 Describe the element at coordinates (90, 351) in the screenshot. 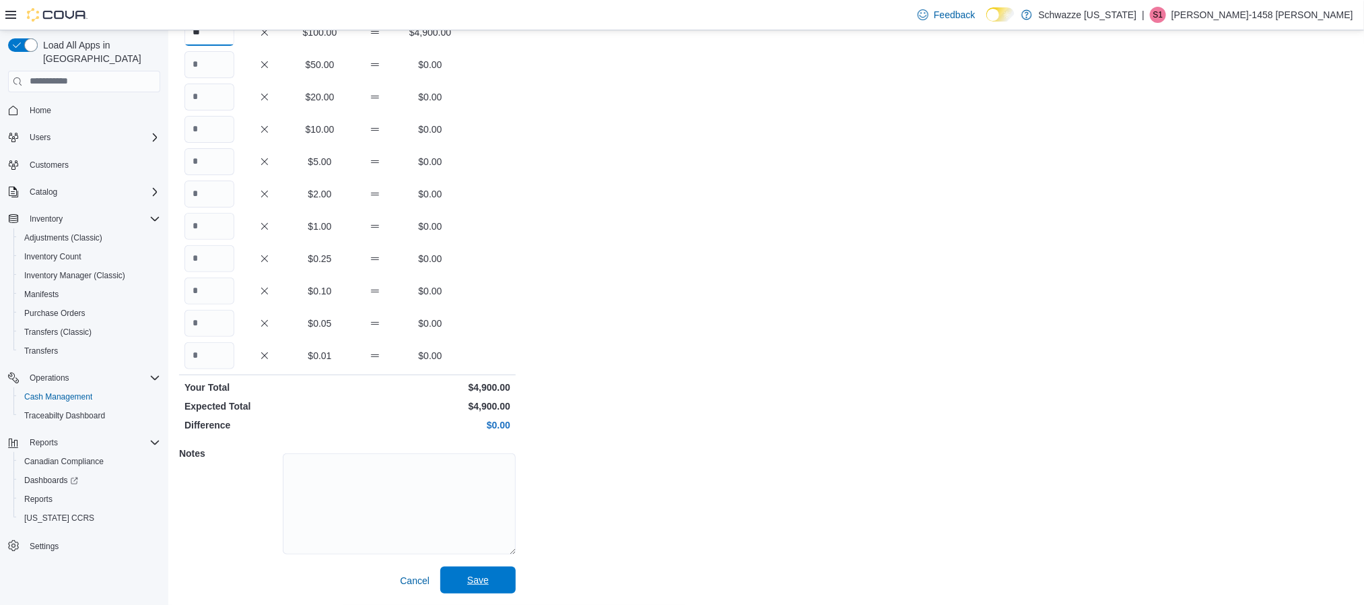

I see `button: Transfers` at that location.